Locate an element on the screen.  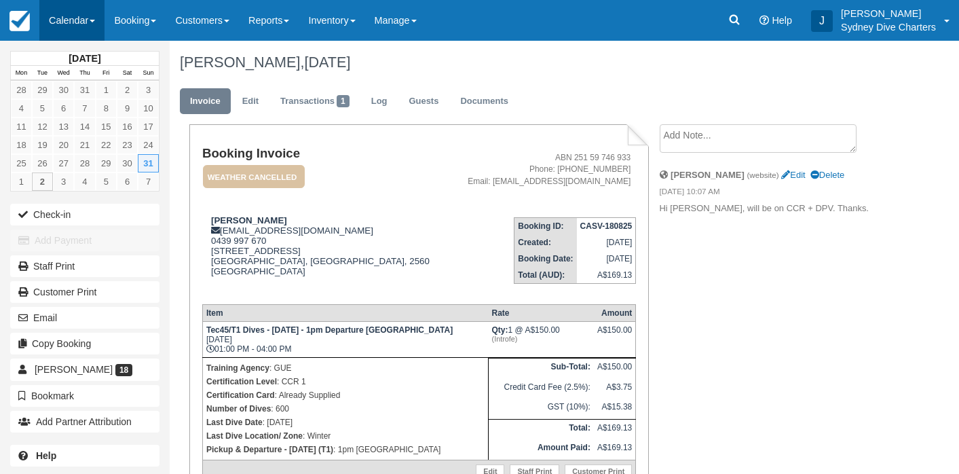
a: Customer Print is located at coordinates (85, 292).